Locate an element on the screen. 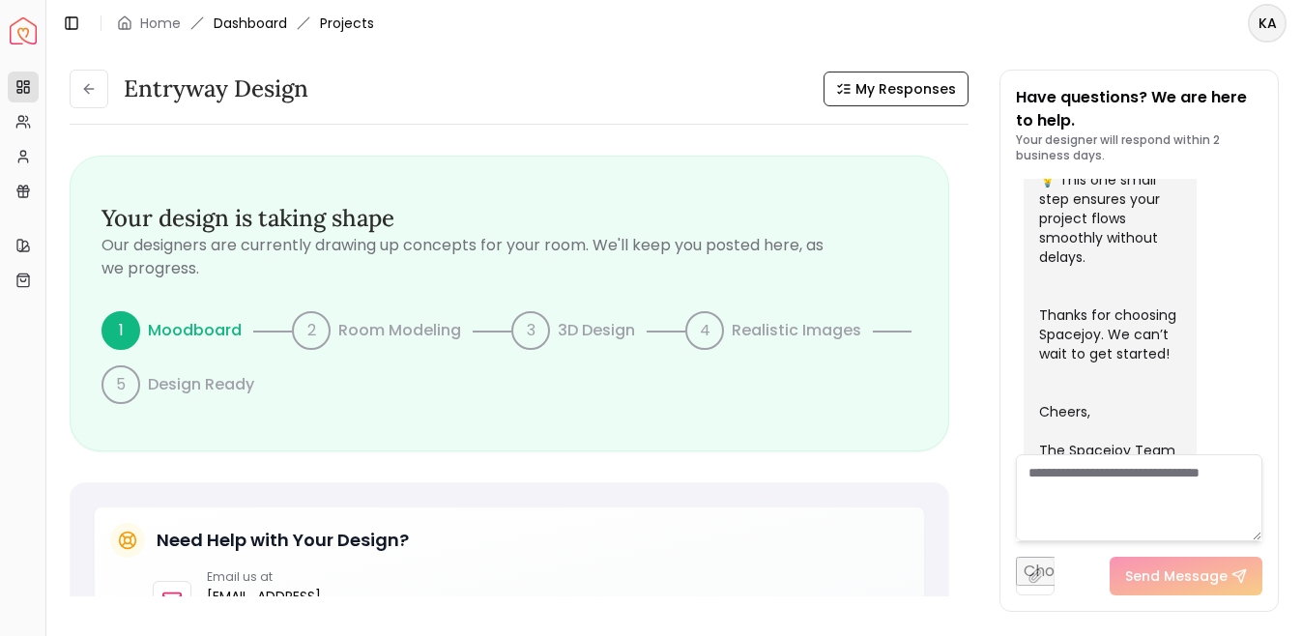 The image size is (1302, 636). p: Design Ready is located at coordinates (201, 385).